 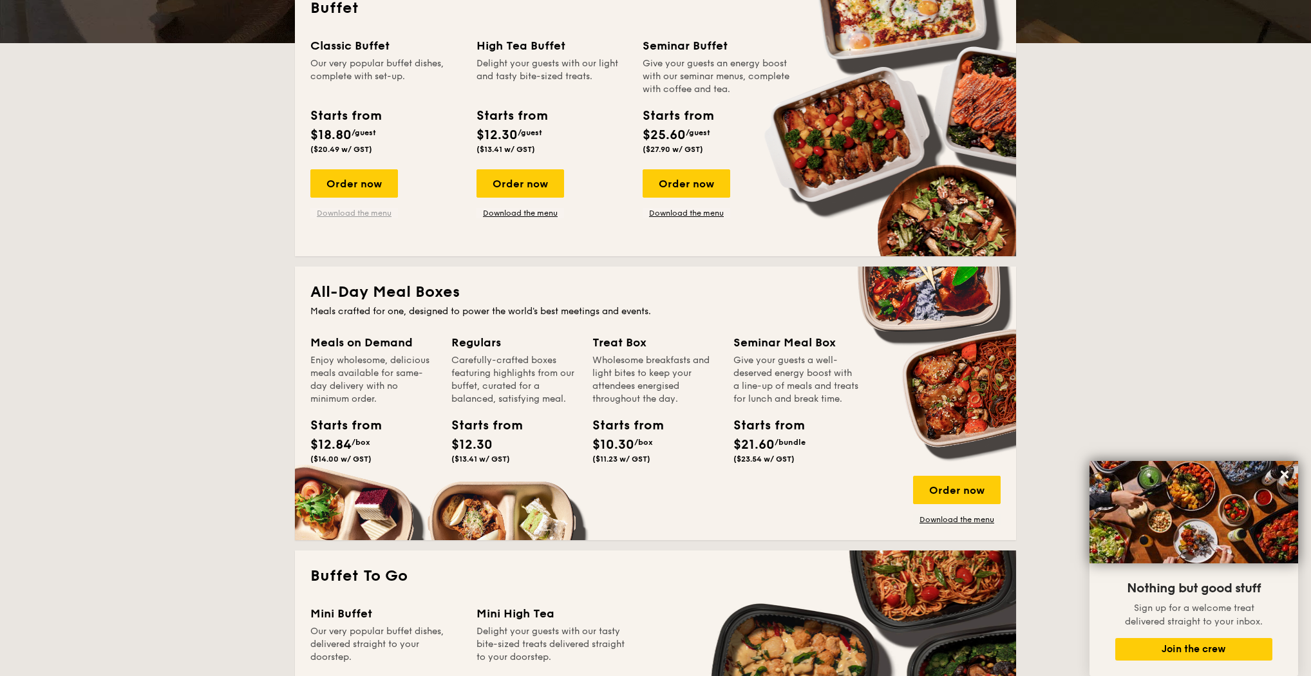 What do you see at coordinates (796, 343) in the screenshot?
I see `div: Seminar Meal Box` at bounding box center [796, 343].